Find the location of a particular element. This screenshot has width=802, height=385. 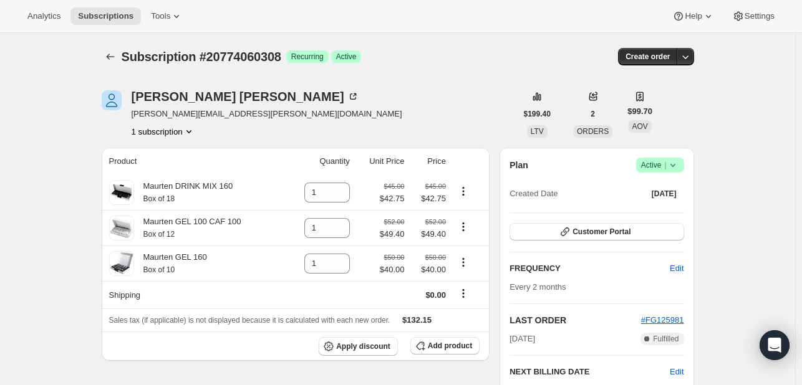

button: Shipping actions is located at coordinates (463, 294).